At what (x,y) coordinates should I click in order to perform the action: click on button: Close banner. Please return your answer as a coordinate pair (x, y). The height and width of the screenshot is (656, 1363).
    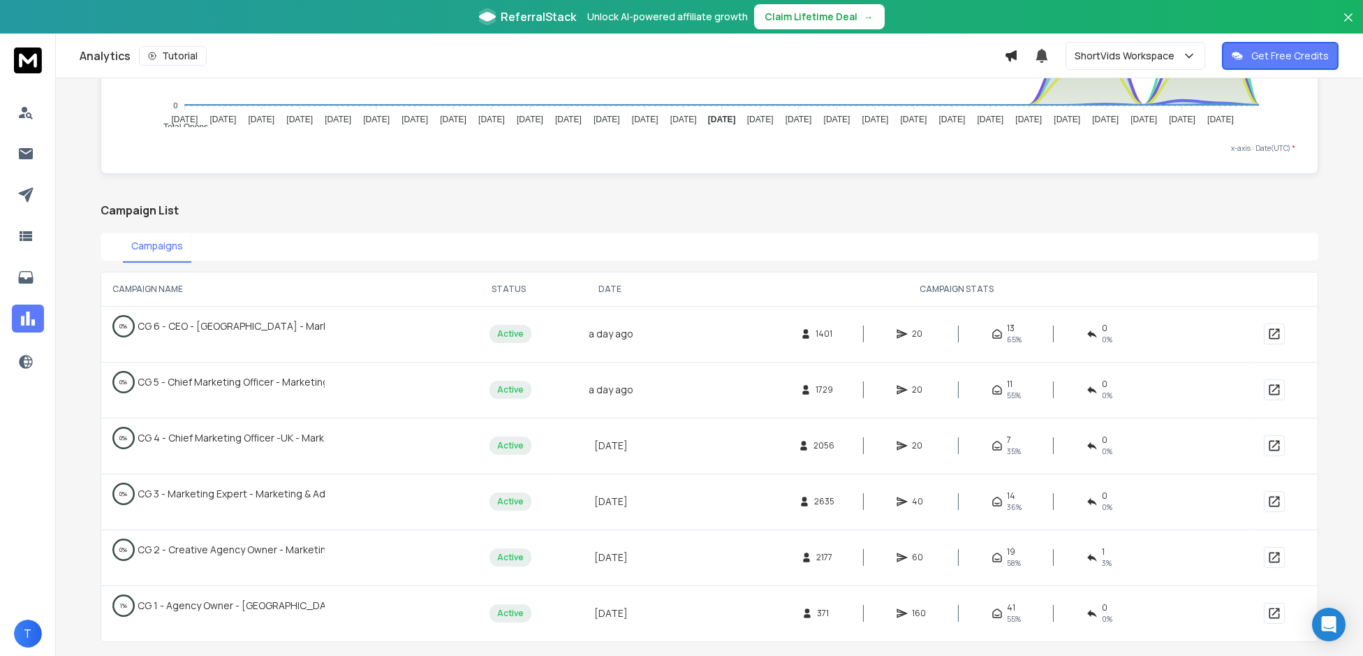
    Looking at the image, I should click on (1349, 25).